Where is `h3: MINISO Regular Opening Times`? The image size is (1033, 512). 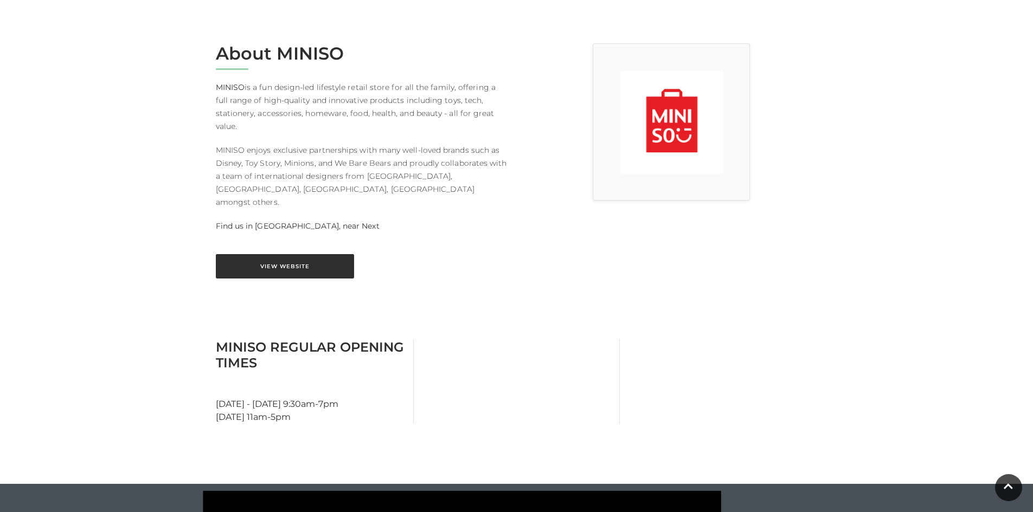
h3: MINISO Regular Opening Times is located at coordinates (310, 355).